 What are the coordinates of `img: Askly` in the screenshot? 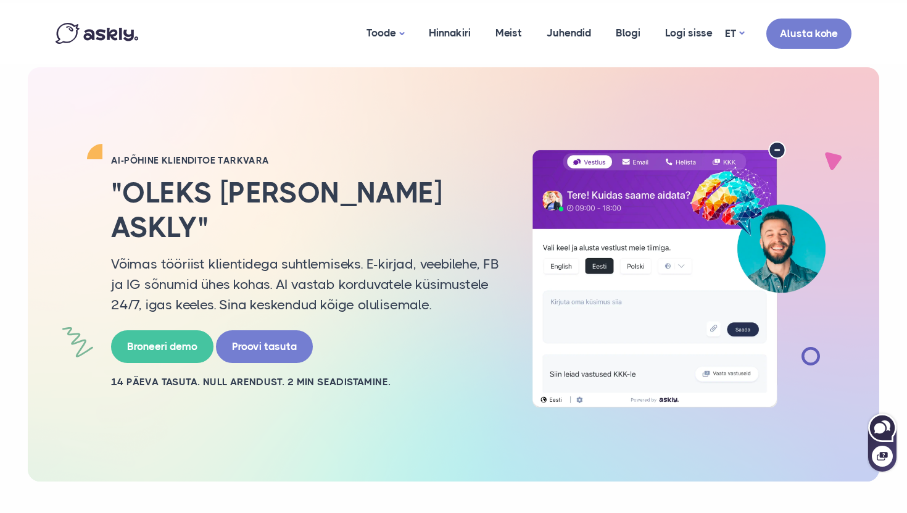 It's located at (97, 33).